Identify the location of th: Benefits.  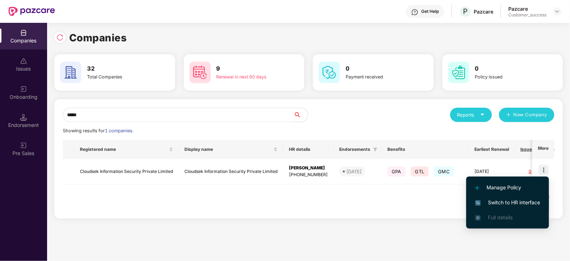
(425, 149).